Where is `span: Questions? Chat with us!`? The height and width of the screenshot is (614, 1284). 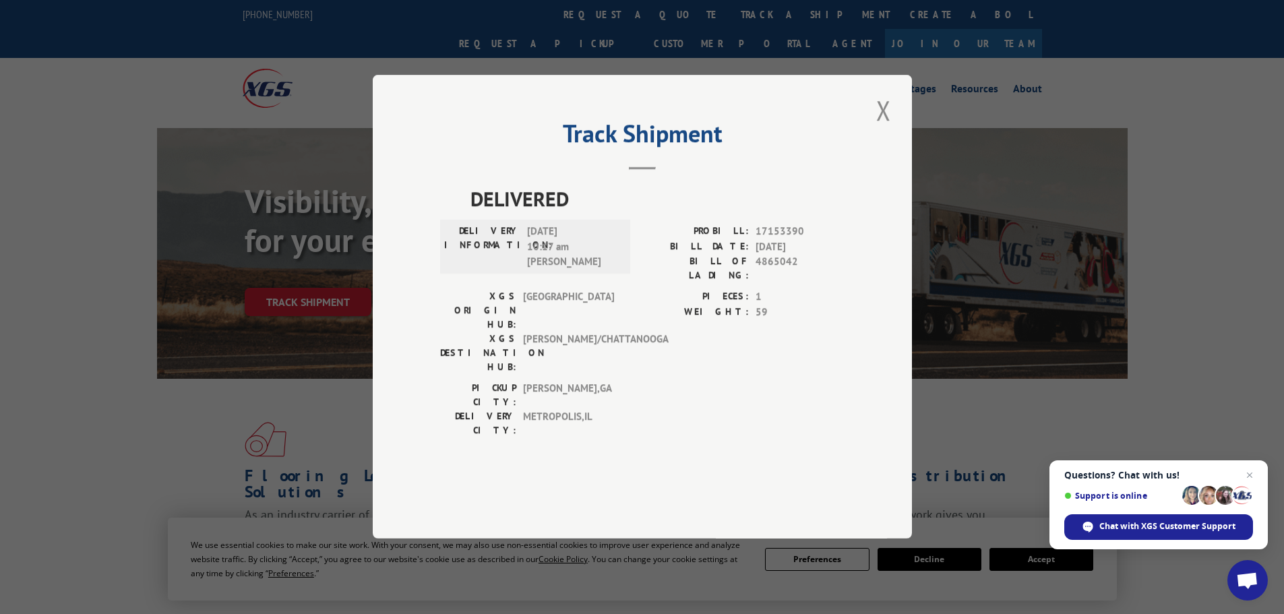
span: Questions? Chat with us! is located at coordinates (1159, 475).